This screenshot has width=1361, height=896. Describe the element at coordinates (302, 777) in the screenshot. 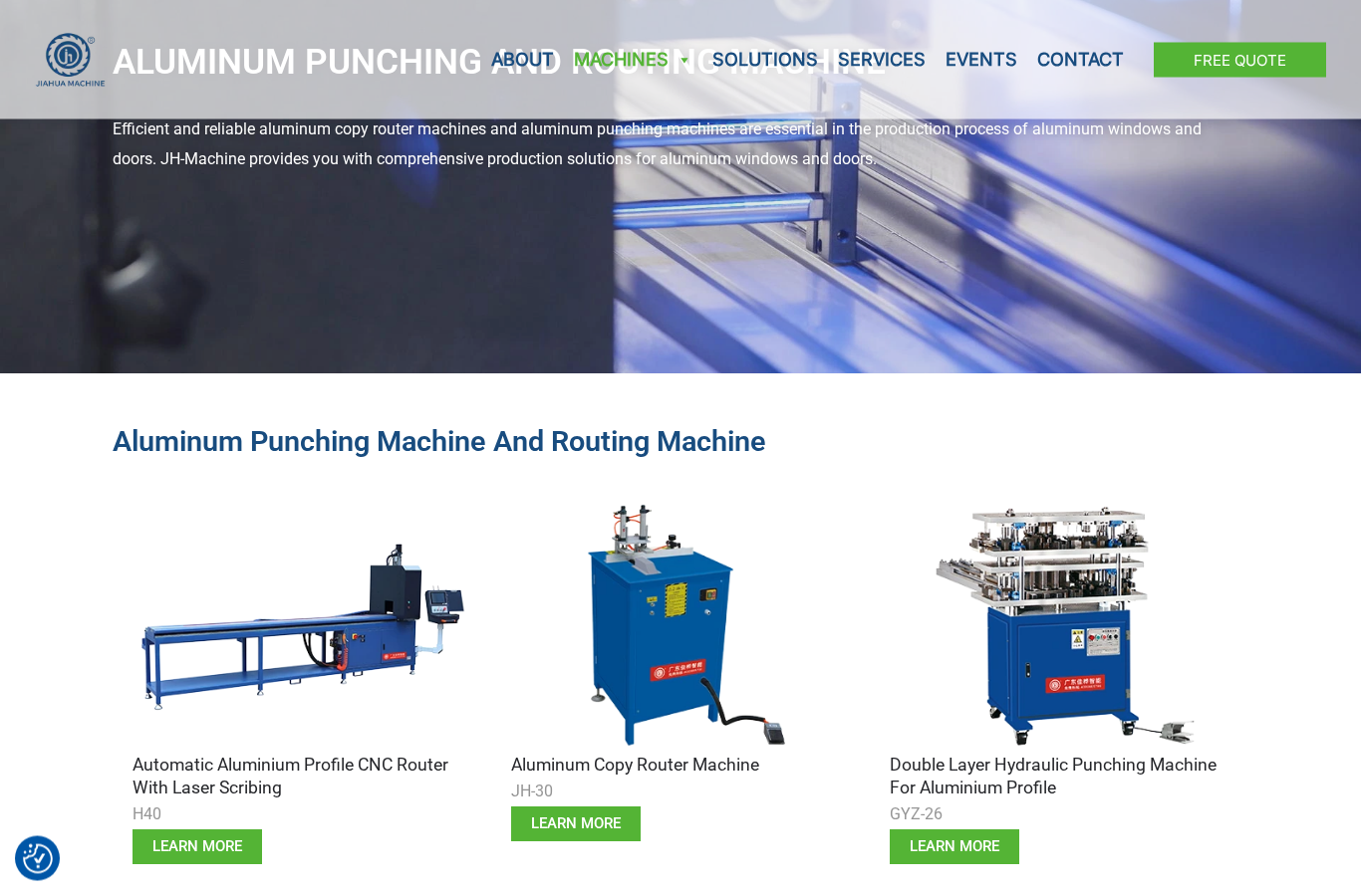

I see `h3: Automatic Aluminium Profile CNC Router with Laser Scribing` at that location.